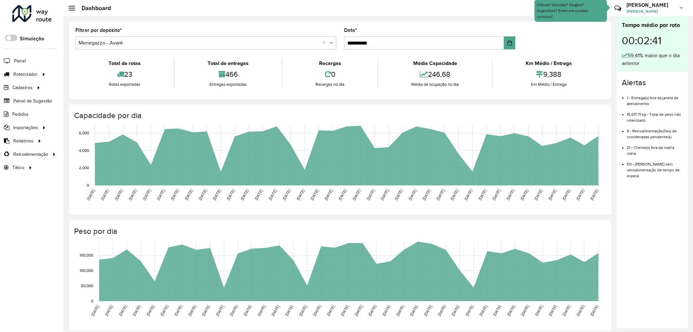 This screenshot has width=693, height=332. I want to click on div: 0, so click(330, 74).